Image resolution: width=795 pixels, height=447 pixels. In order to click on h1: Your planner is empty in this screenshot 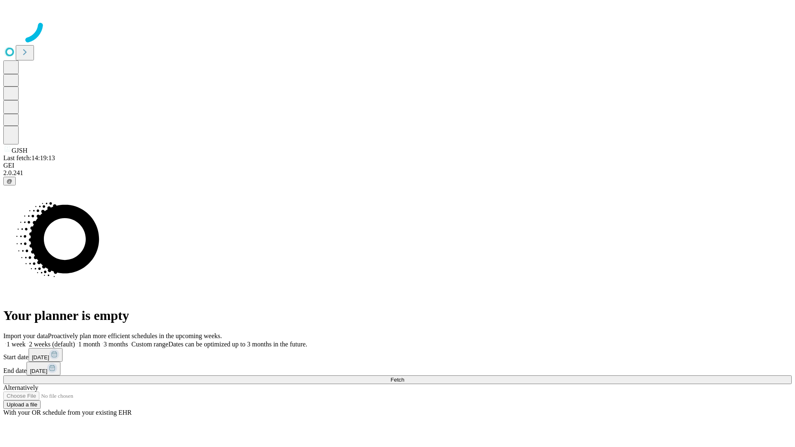, I will do `click(398, 316)`.